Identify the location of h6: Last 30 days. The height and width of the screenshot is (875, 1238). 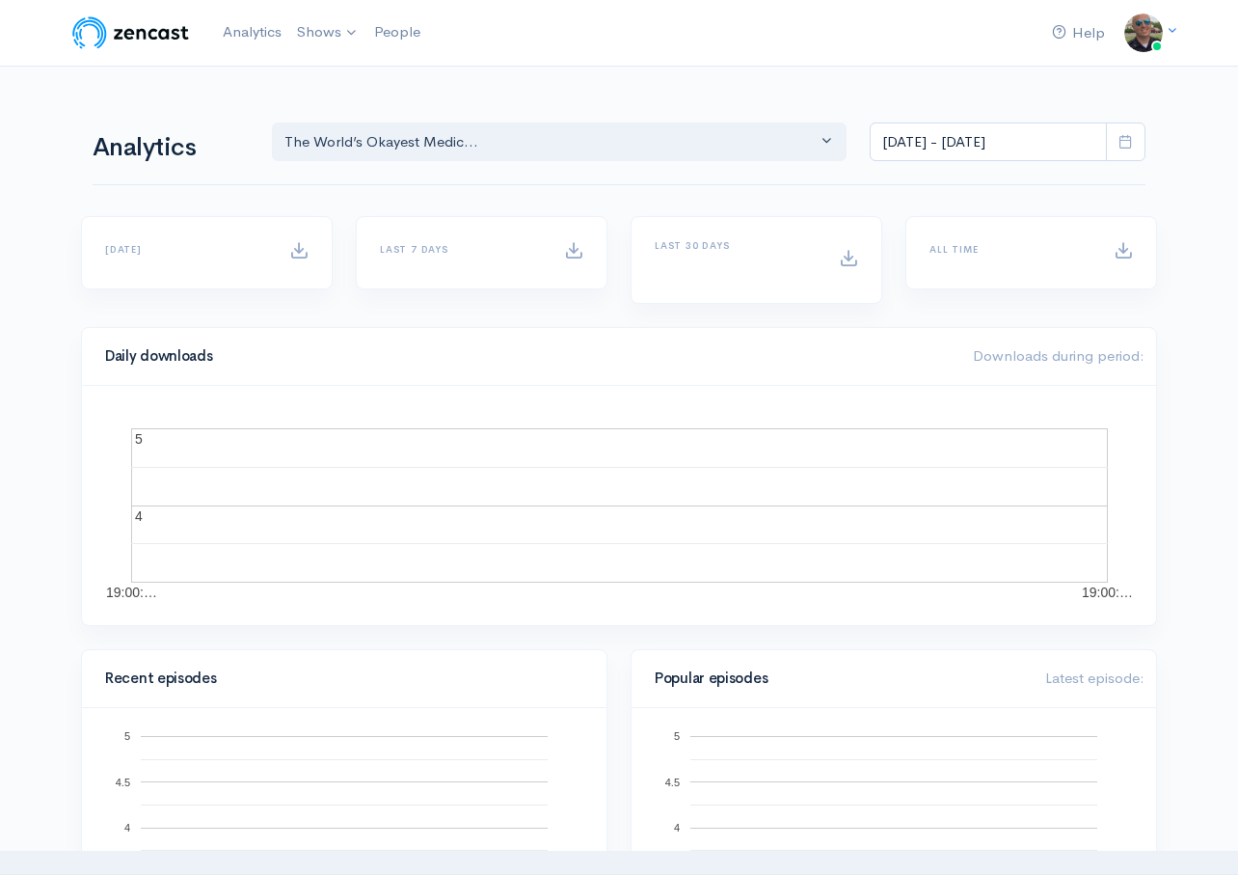
(735, 245).